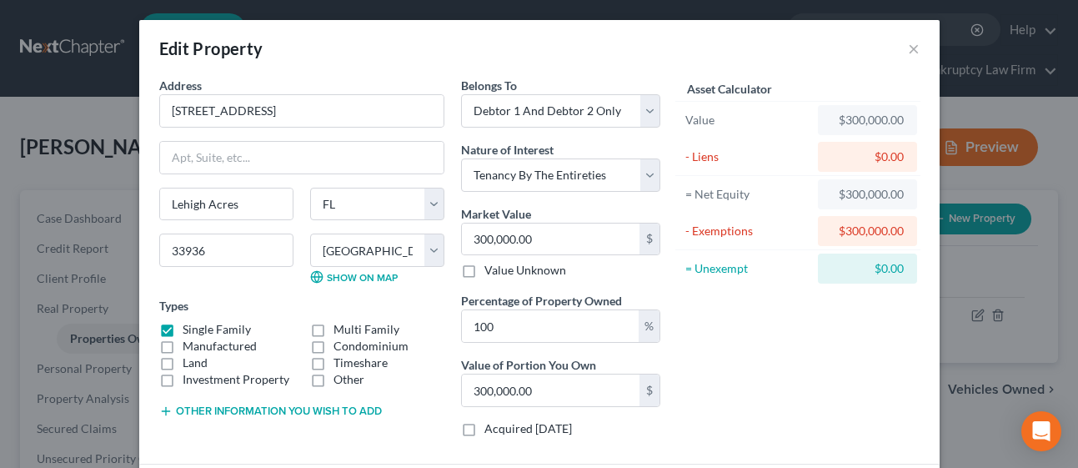 The width and height of the screenshot is (1078, 468). Describe the element at coordinates (496, 213) in the screenshot. I see `label: Market Value` at that location.